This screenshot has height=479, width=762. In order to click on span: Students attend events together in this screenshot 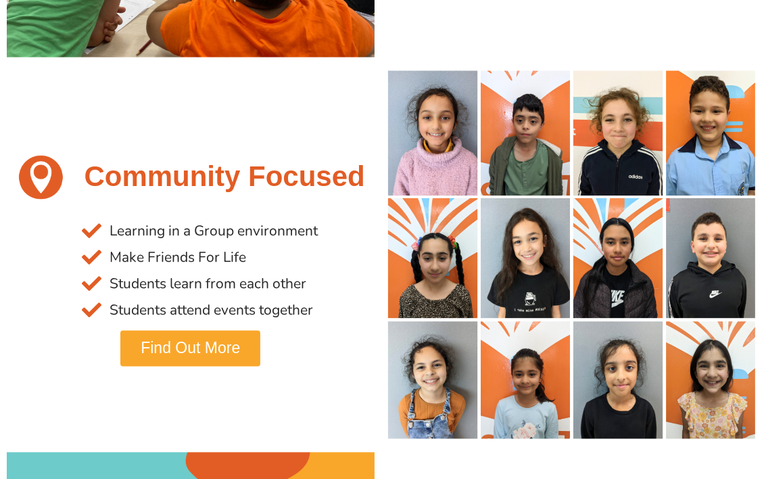, I will do `click(210, 310)`.